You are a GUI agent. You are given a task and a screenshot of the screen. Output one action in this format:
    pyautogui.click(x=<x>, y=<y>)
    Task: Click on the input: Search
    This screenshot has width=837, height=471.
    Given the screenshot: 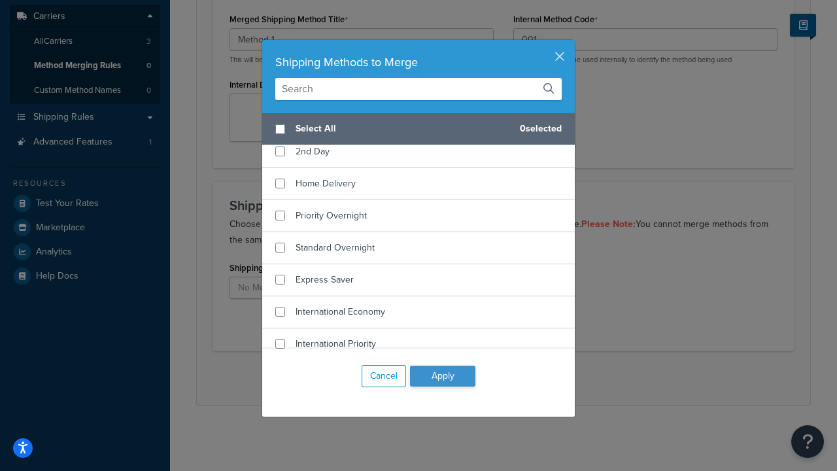 What is the action you would take?
    pyautogui.click(x=419, y=89)
    